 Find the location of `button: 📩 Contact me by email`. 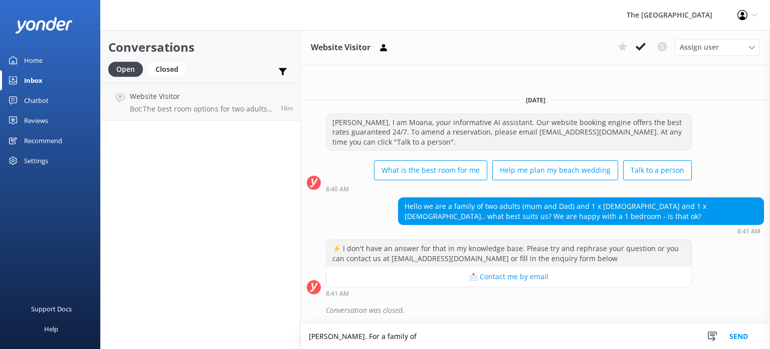

button: 📩 Contact me by email is located at coordinates (509, 276).